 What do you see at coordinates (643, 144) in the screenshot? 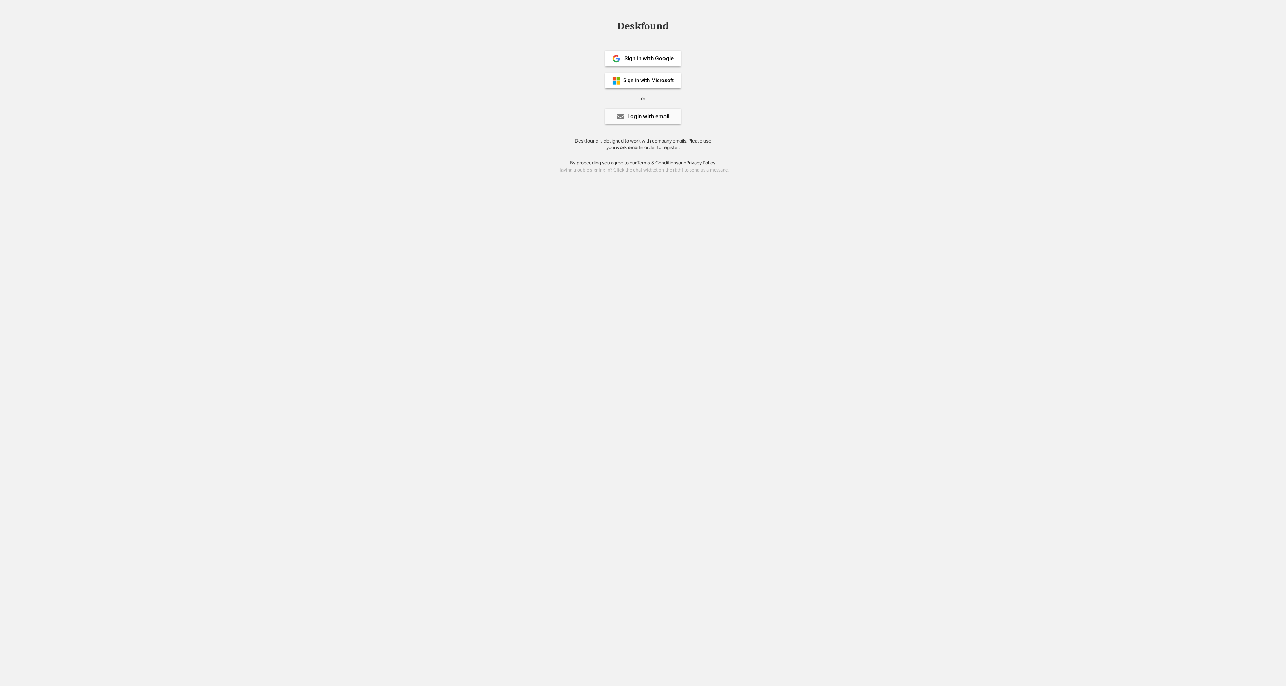
I see `div: Deskfound is designed to work with company emails. Please use your in order to register.` at bounding box center [643, 144].